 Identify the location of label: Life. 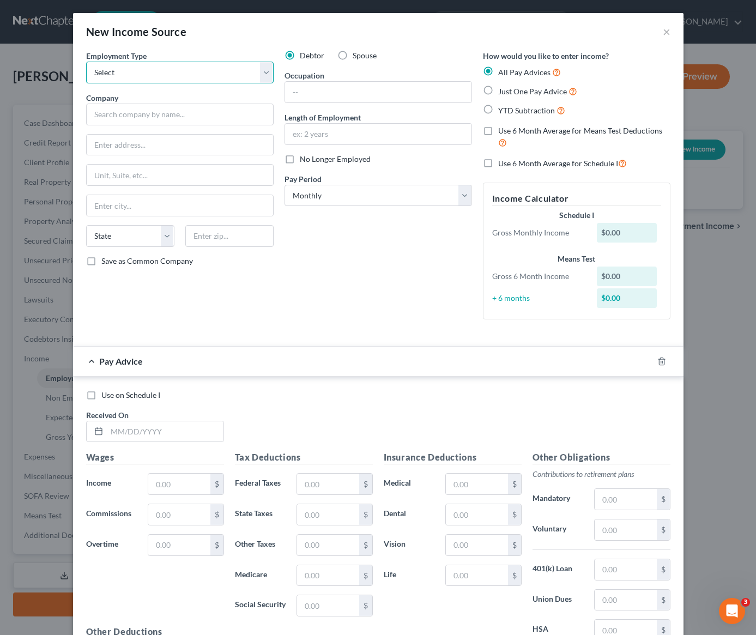
(409, 575).